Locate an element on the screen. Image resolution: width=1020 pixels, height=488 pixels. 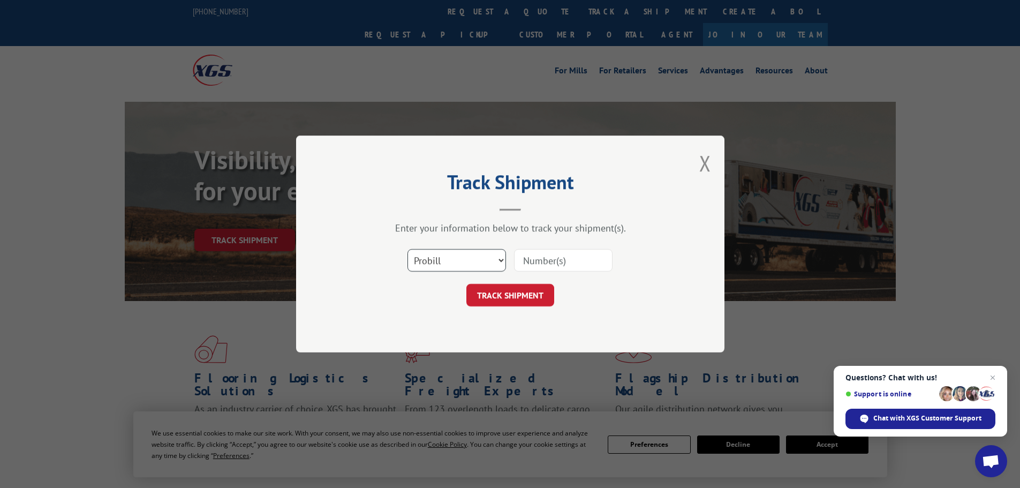
span: Chat with XGS Customer Support is located at coordinates (928, 418).